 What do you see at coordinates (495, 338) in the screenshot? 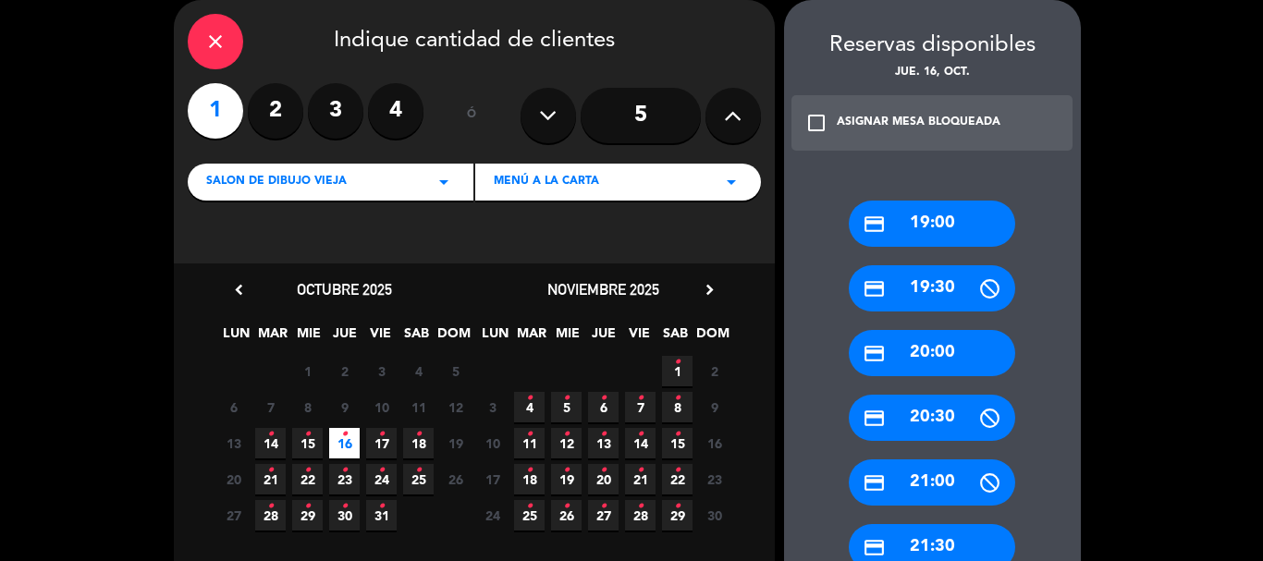
I see `span: LUN` at bounding box center [495, 338].